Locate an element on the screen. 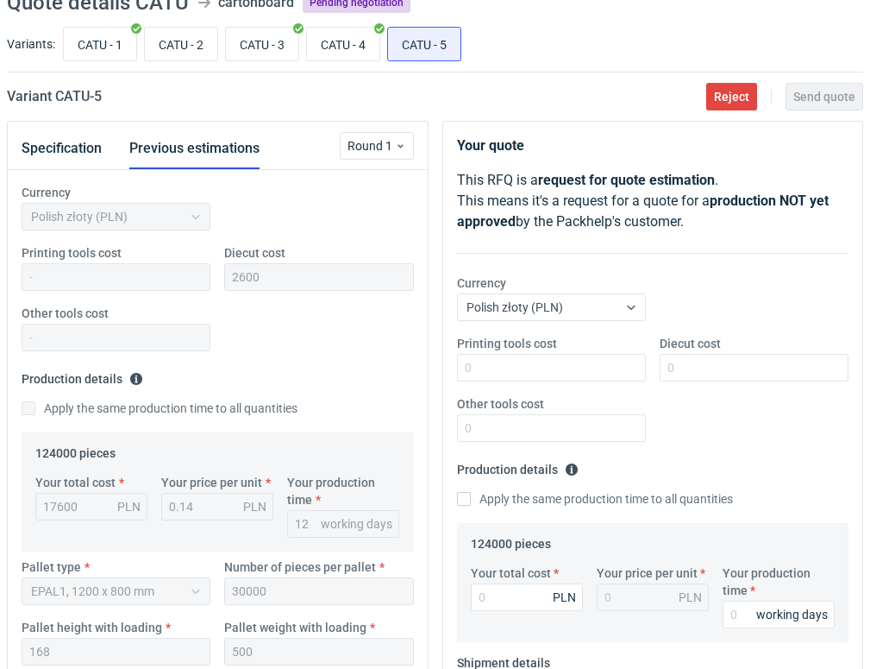 The height and width of the screenshot is (669, 870). span: Polish złoty (PLN) is located at coordinates (515, 307).